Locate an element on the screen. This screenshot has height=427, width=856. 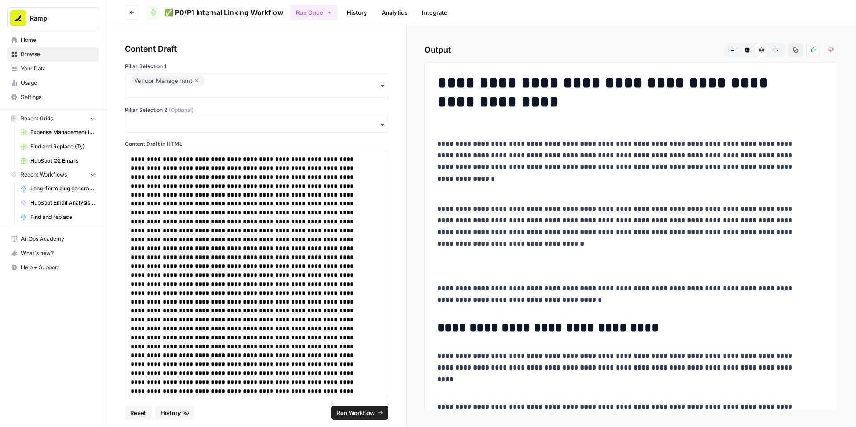
span: Your Data is located at coordinates (58, 69).